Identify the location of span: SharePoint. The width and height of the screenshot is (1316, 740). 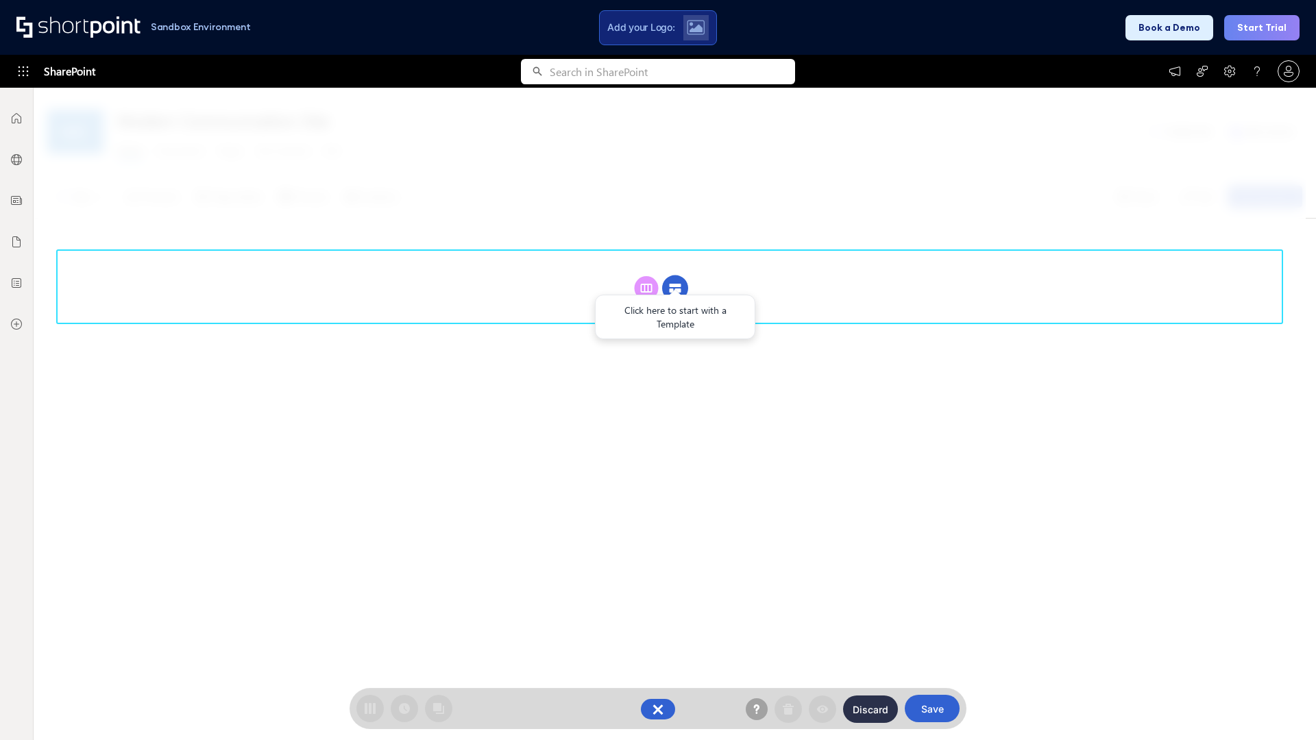
(69, 71).